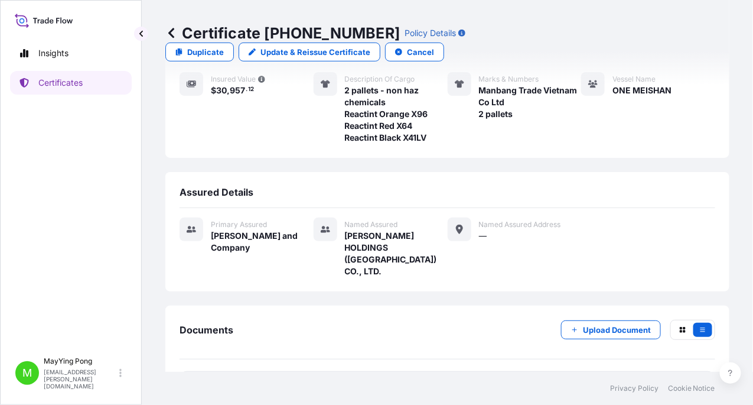 The height and width of the screenshot is (405, 753). Describe the element at coordinates (206, 52) in the screenshot. I see `p: Duplicate` at that location.